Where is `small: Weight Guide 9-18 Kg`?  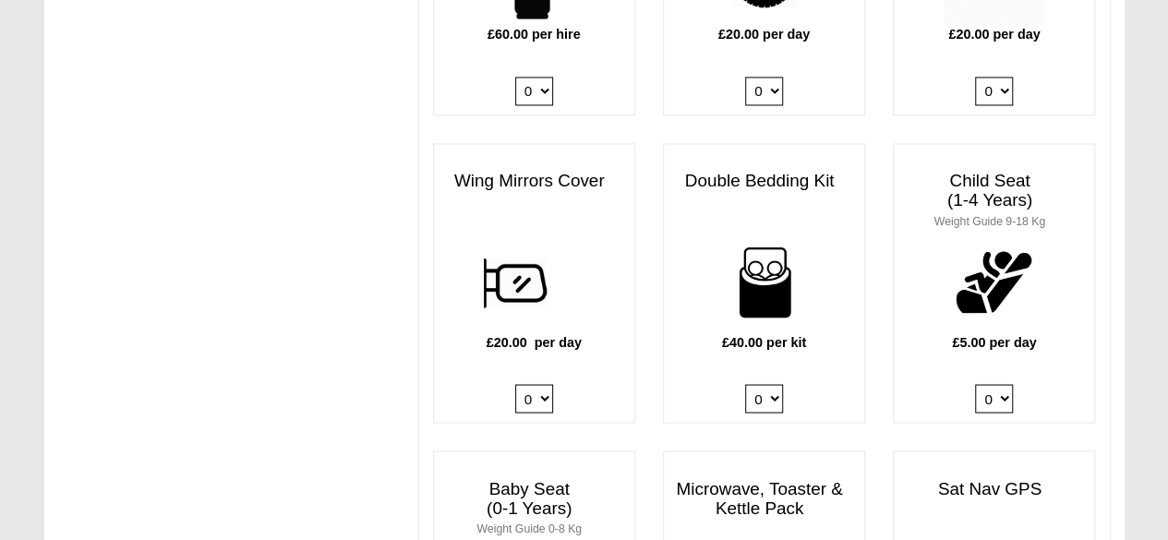
small: Weight Guide 9-18 Kg is located at coordinates (990, 222).